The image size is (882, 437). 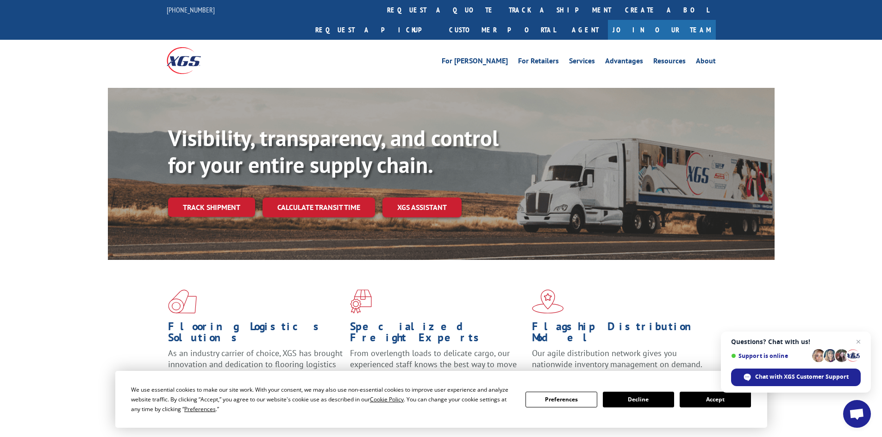 What do you see at coordinates (796, 378) in the screenshot?
I see `div: Chat with XGS Customer Support` at bounding box center [796, 378].